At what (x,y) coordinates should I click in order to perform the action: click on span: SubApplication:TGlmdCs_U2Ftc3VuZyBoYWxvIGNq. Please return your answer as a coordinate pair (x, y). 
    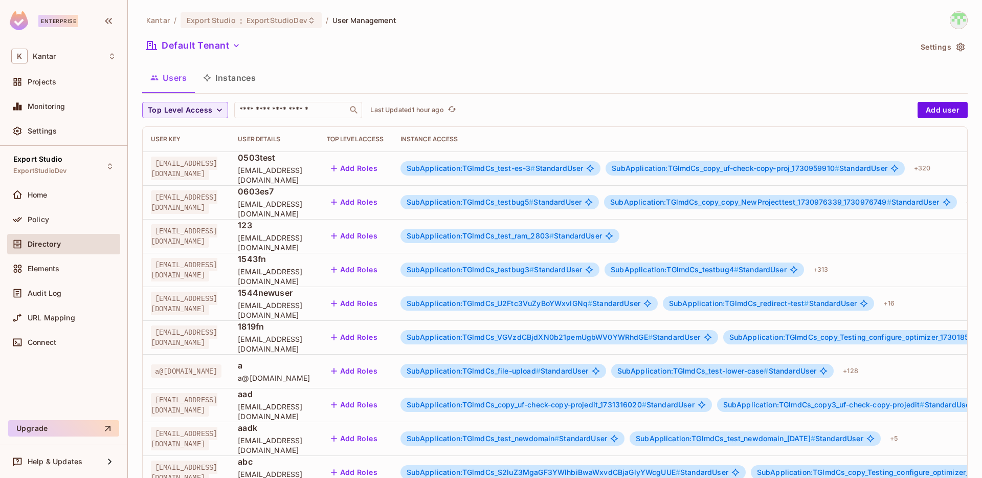
    Looking at the image, I should click on (500, 303).